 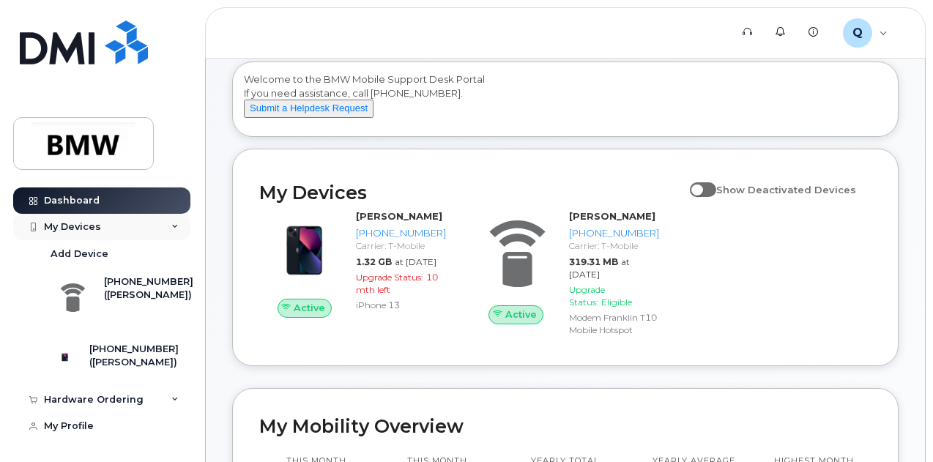 I want to click on div: iPhone 13, so click(x=401, y=305).